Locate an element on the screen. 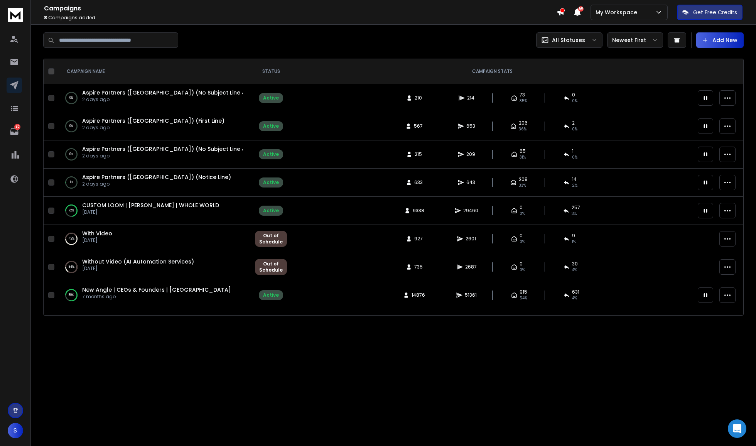 The width and height of the screenshot is (756, 446). span: 208 is located at coordinates (523, 179).